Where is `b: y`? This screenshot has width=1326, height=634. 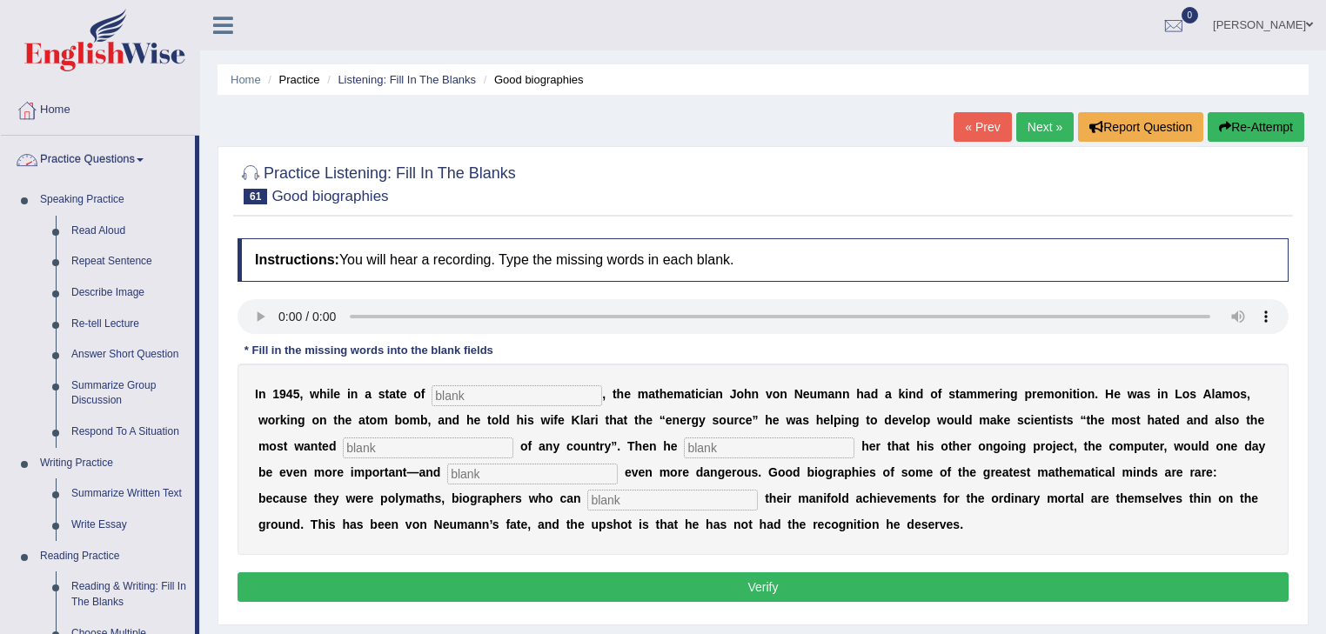 b: y is located at coordinates (608, 446).